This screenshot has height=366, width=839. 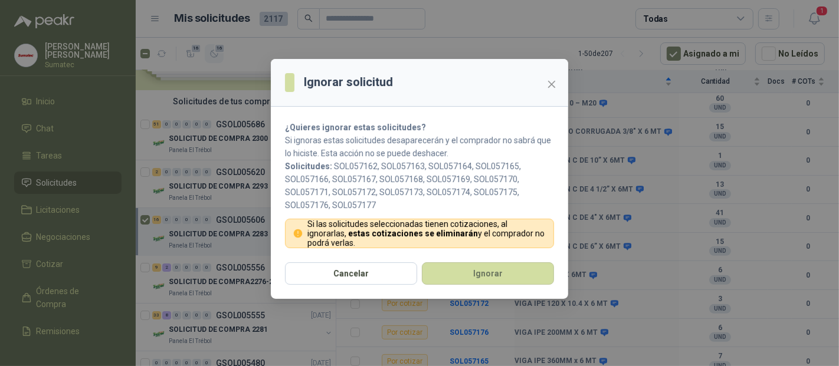 I want to click on button: Cancelar, so click(x=351, y=274).